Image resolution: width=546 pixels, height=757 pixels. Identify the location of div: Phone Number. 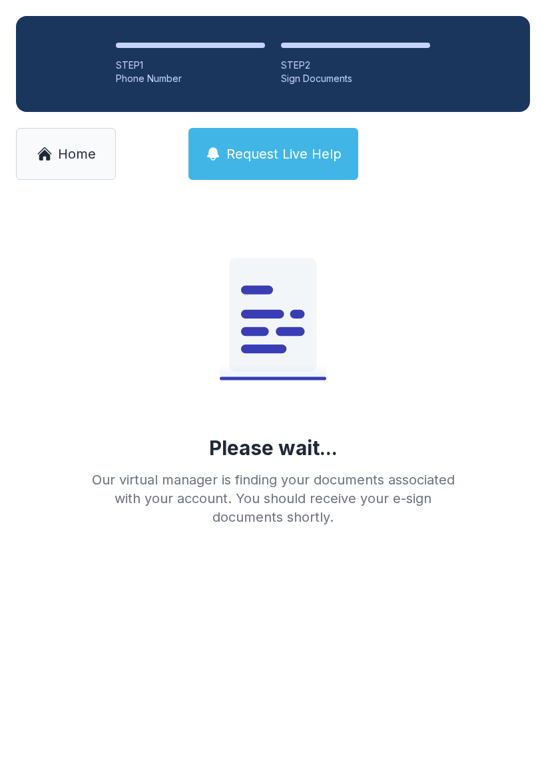
(191, 79).